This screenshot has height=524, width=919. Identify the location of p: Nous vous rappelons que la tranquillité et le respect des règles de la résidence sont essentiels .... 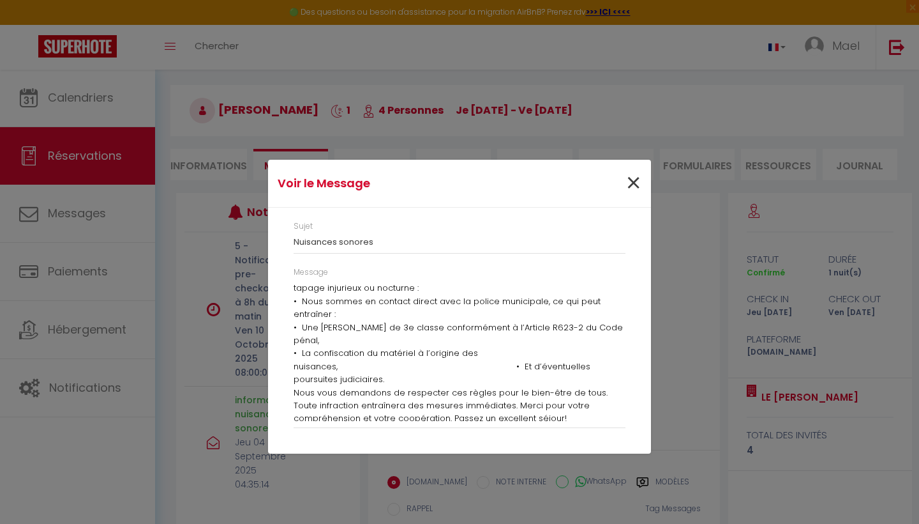
(460, 301).